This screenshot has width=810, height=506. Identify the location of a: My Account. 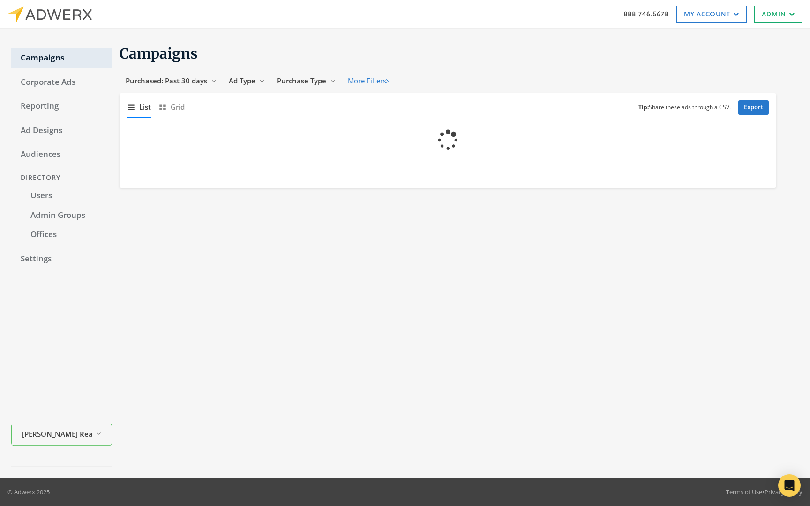
(711, 14).